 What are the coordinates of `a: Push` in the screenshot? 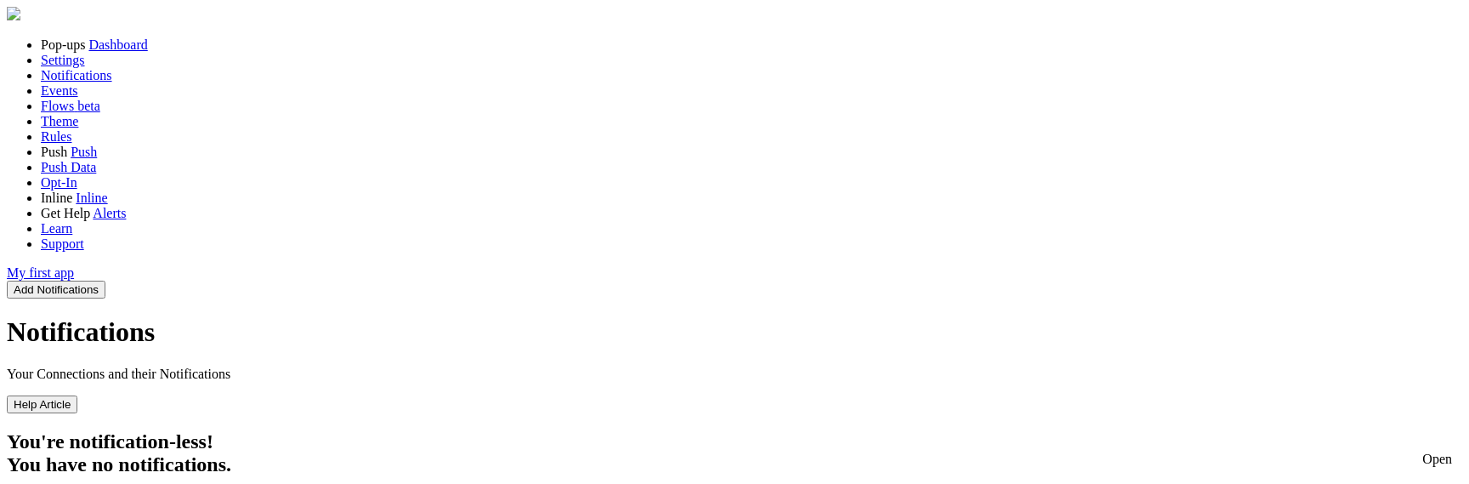 It's located at (83, 151).